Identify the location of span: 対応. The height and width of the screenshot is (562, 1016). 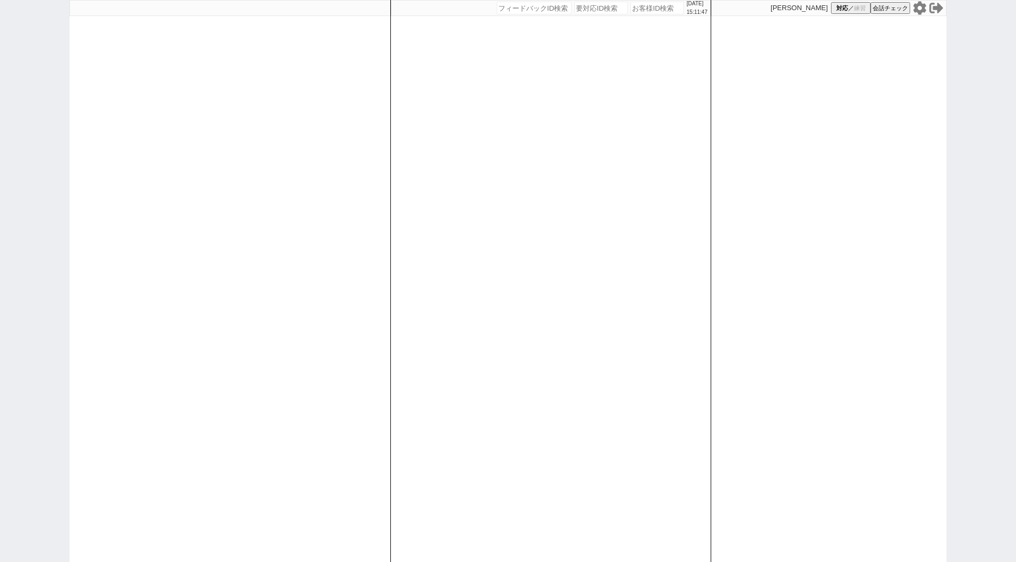
(842, 8).